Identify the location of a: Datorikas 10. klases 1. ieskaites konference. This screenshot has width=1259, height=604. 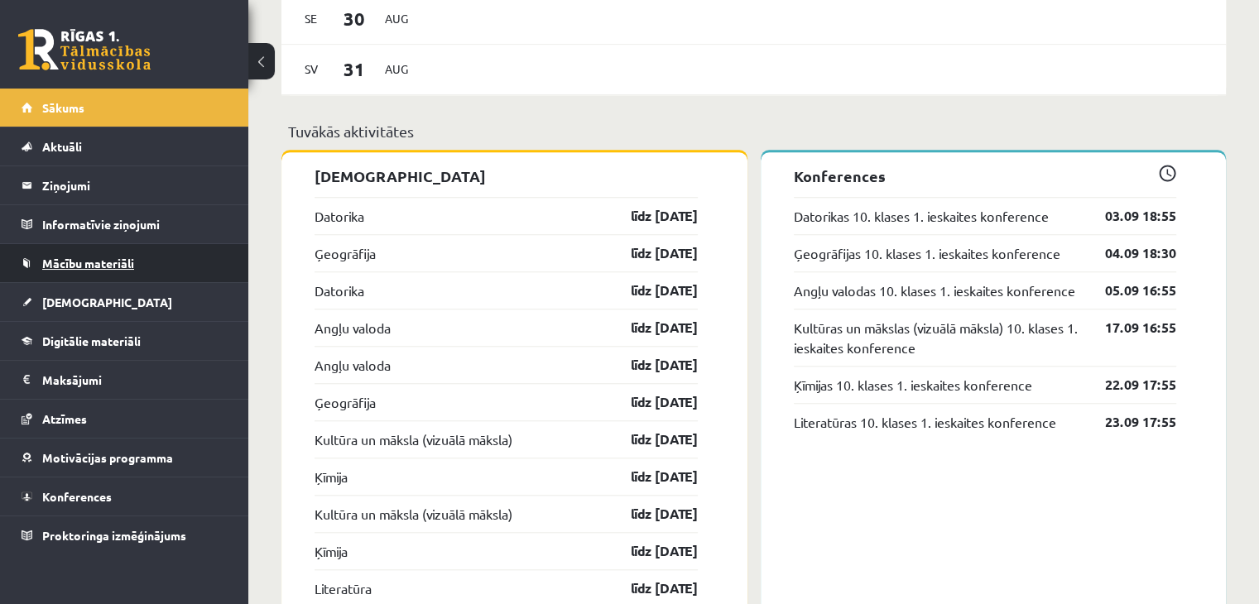
(921, 216).